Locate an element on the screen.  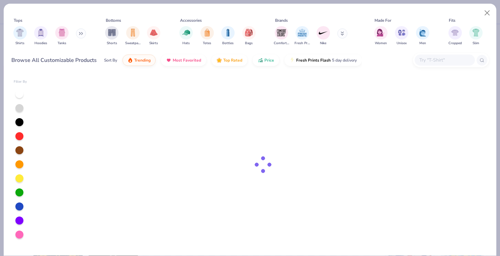
div: Sort By is located at coordinates (111, 60).